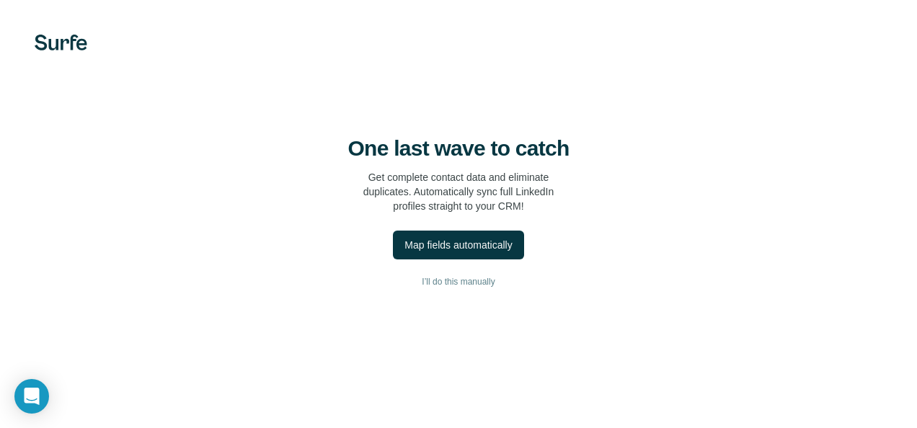 The height and width of the screenshot is (428, 917). What do you see at coordinates (458, 282) in the screenshot?
I see `span: I’ll do this manually` at bounding box center [458, 282].